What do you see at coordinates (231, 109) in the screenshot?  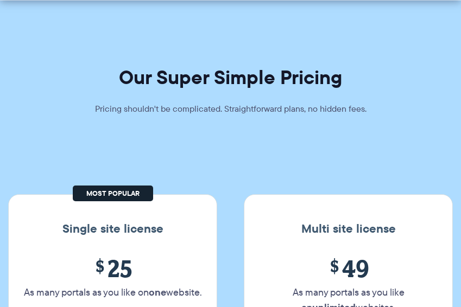 I see `p: Pricing shouldn't be complicated. Straightforward plans, no hidden fees.` at bounding box center [231, 109].